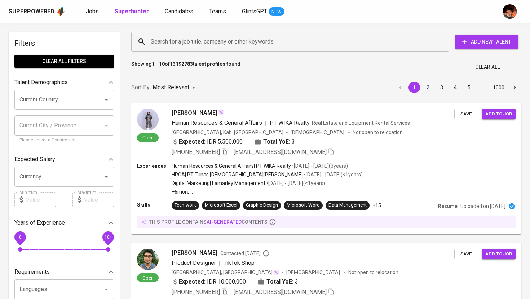  What do you see at coordinates (64, 141) in the screenshot?
I see `p: Please select a Country first` at bounding box center [64, 141].